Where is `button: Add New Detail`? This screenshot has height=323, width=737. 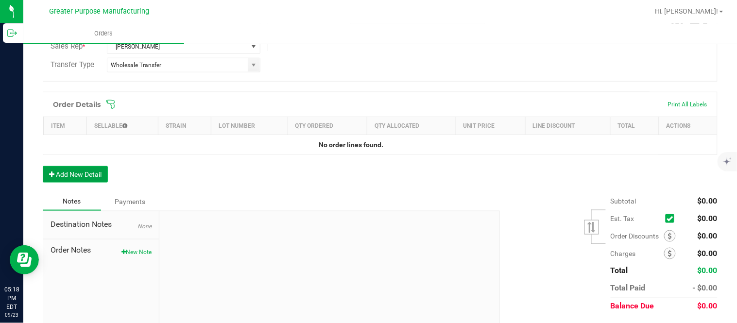
button: Add New Detail is located at coordinates (75, 174).